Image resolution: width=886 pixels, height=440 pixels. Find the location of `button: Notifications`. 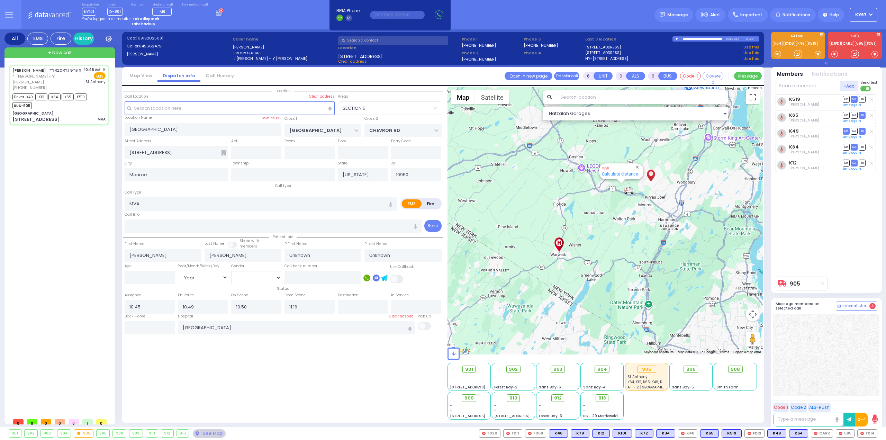

button: Notifications is located at coordinates (830, 74).